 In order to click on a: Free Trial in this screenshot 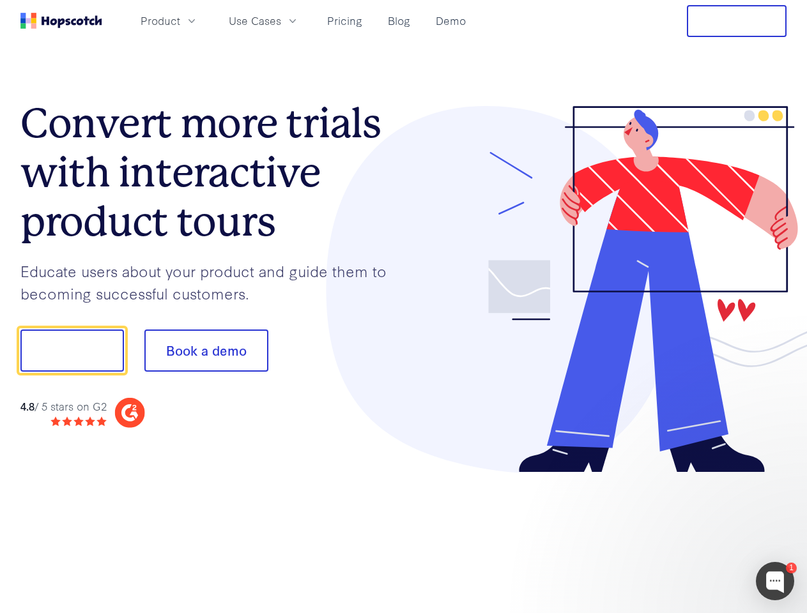, I will do `click(737, 21)`.